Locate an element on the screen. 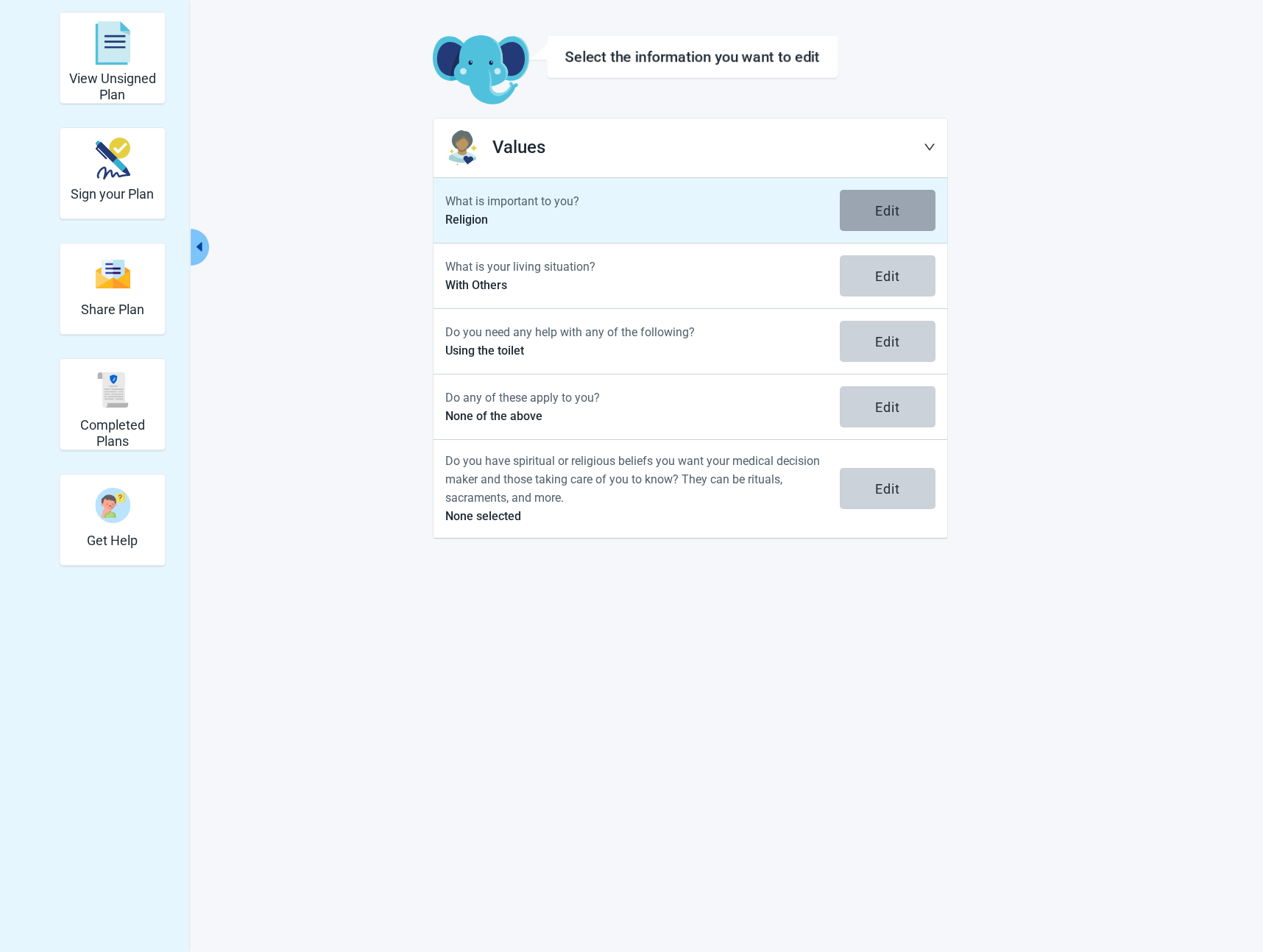 Image resolution: width=1263 pixels, height=952 pixels. span: caret-left is located at coordinates (198, 246).